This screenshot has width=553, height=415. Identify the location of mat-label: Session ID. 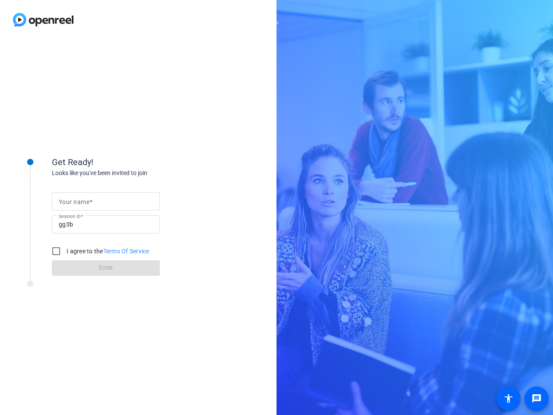
(70, 216).